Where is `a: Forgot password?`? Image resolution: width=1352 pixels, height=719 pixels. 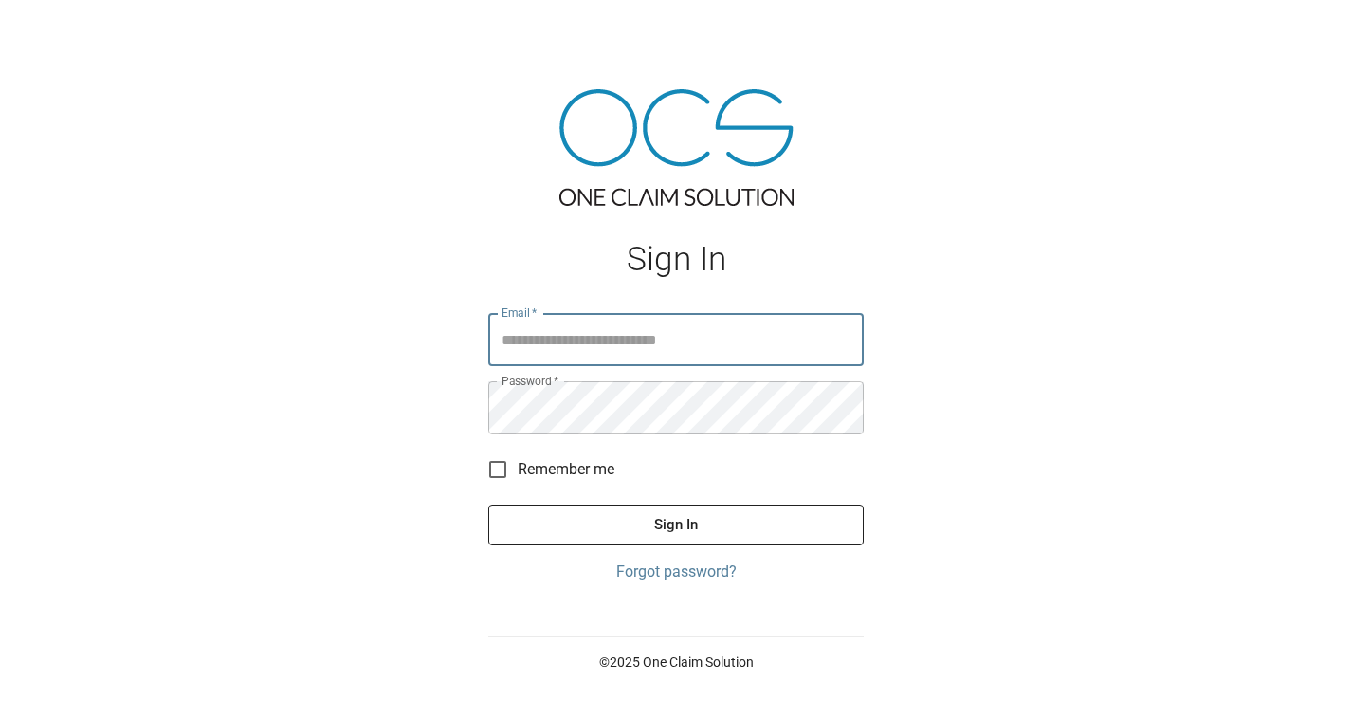 a: Forgot password? is located at coordinates (676, 572).